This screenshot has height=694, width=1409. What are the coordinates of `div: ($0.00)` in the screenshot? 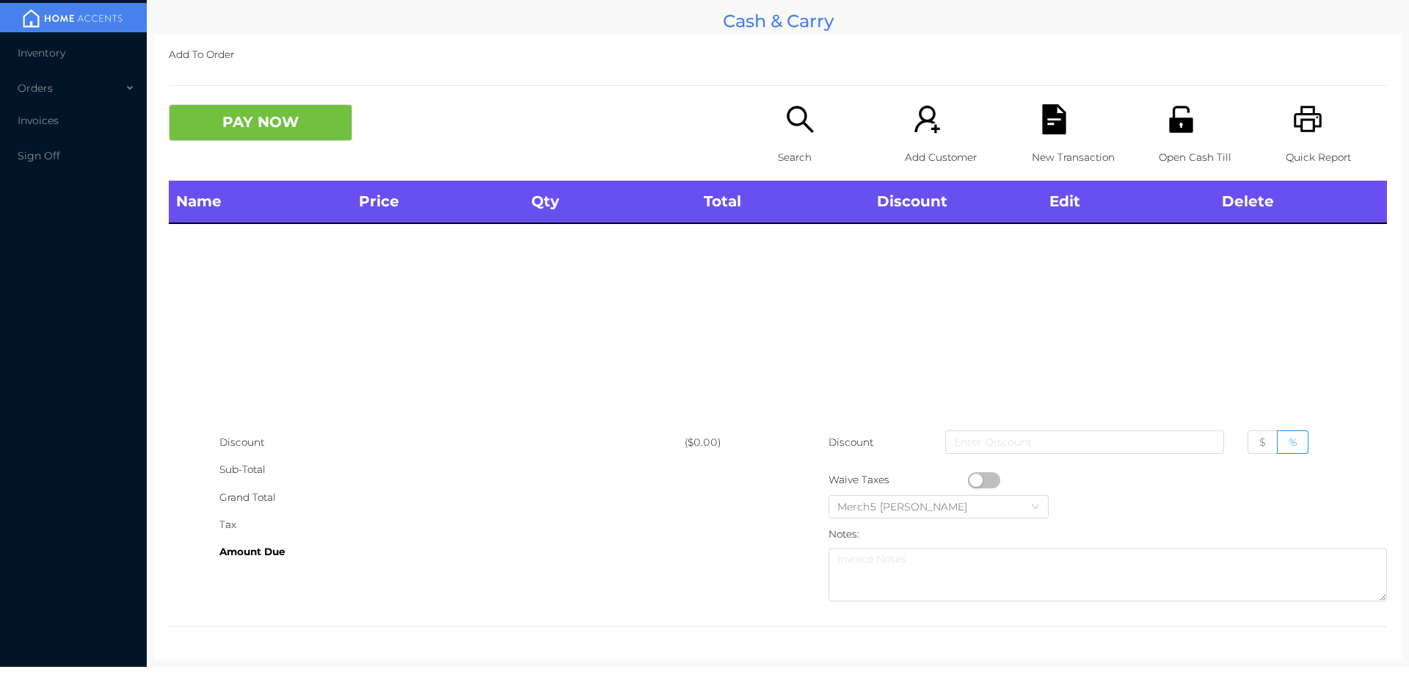 It's located at (731, 442).